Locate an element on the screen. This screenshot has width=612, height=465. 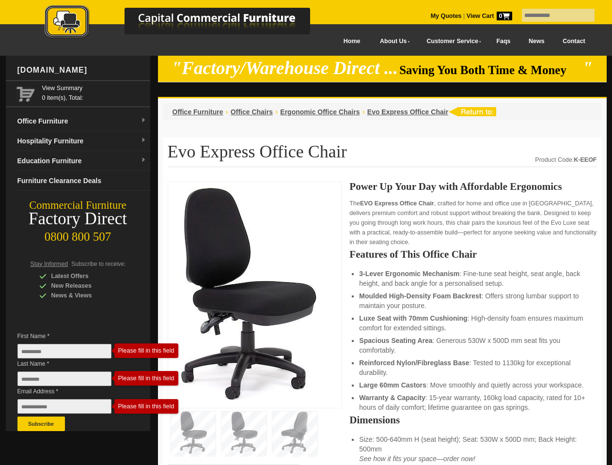
span: Office Furniture is located at coordinates (198, 112).